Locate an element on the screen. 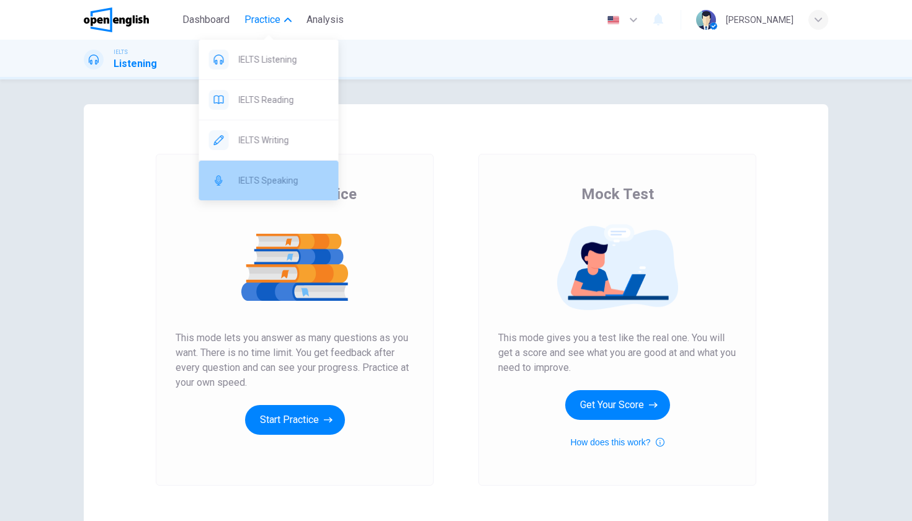 The height and width of the screenshot is (521, 912). span: IELTS is located at coordinates (120, 52).